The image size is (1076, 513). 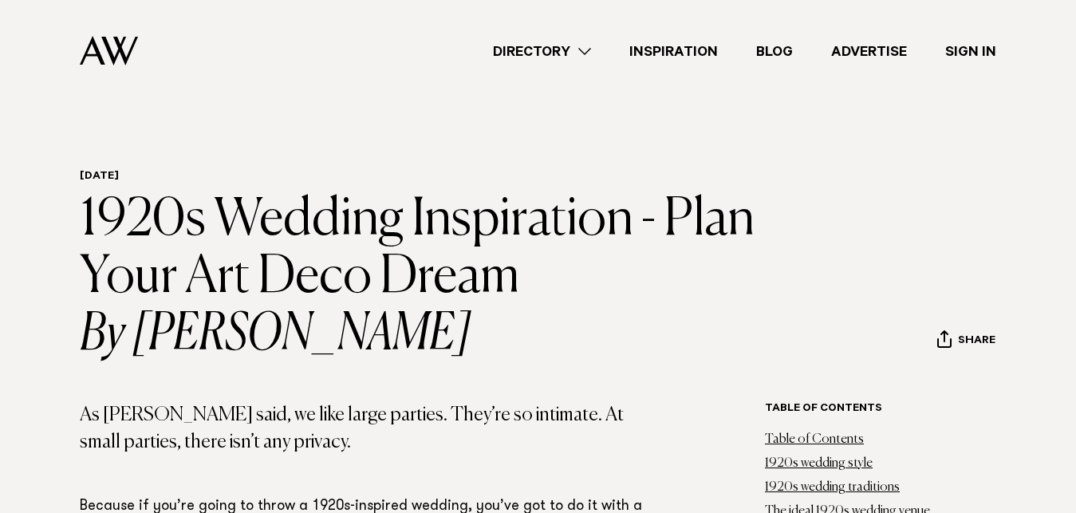 What do you see at coordinates (775, 51) in the screenshot?
I see `a: Blog` at bounding box center [775, 51].